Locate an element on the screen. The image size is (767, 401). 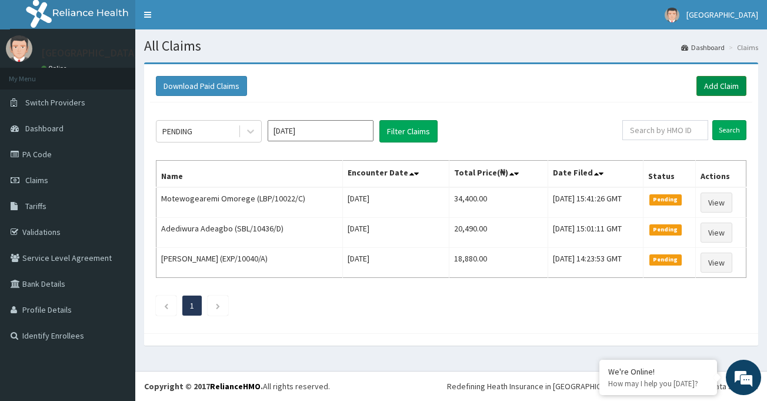
td: Motewogearemi Omorege (LBP/10022/C) is located at coordinates (249, 202).